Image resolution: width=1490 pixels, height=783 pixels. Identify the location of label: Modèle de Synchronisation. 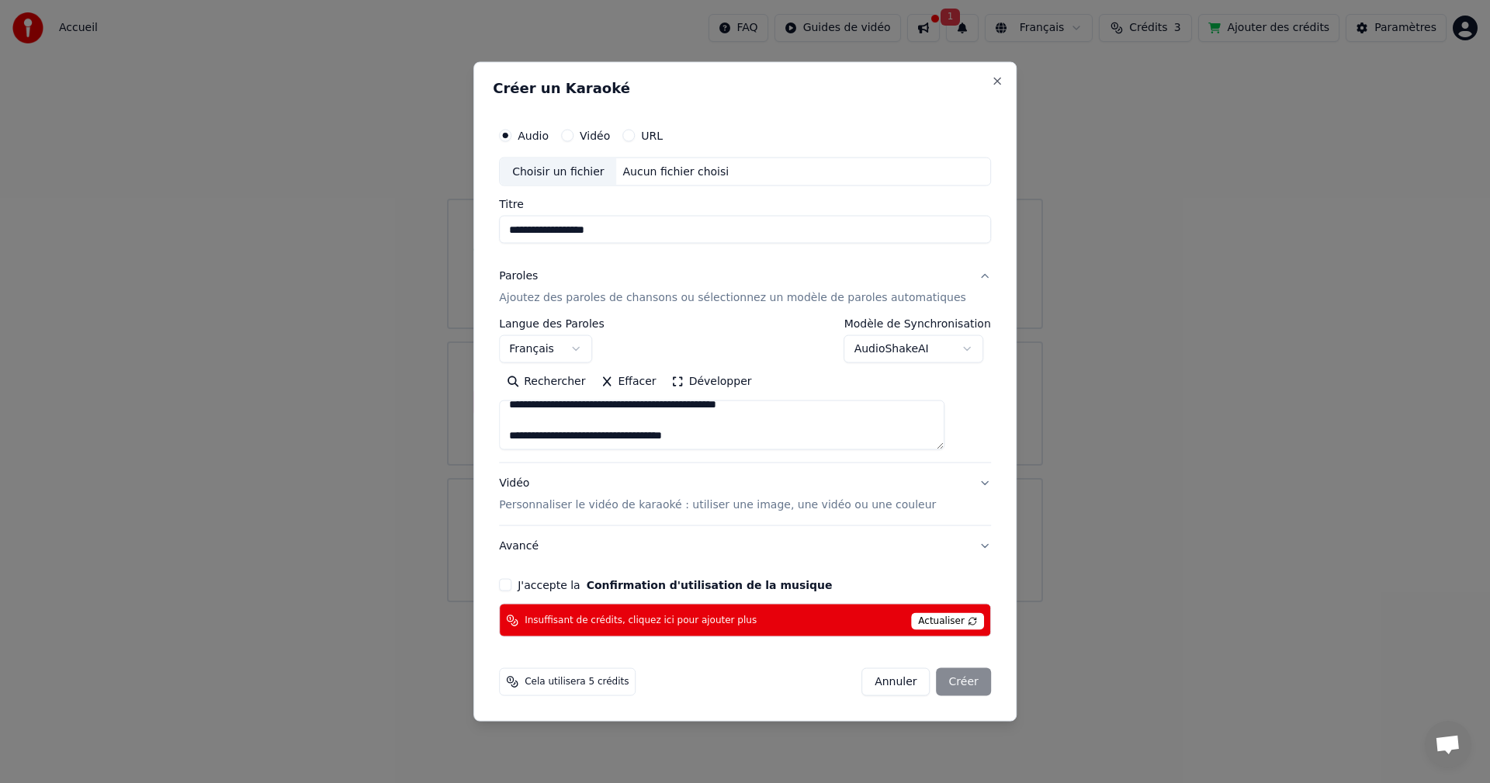
(917, 324).